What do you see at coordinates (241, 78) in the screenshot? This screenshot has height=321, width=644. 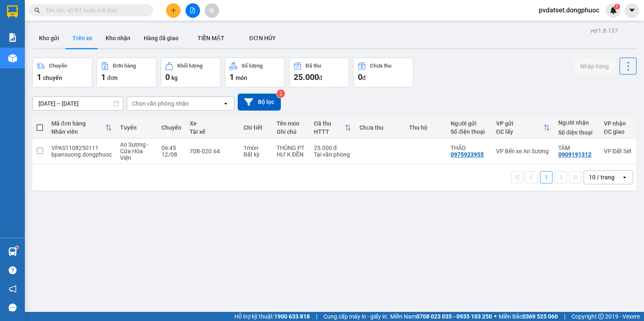 I see `span: món` at bounding box center [241, 78].